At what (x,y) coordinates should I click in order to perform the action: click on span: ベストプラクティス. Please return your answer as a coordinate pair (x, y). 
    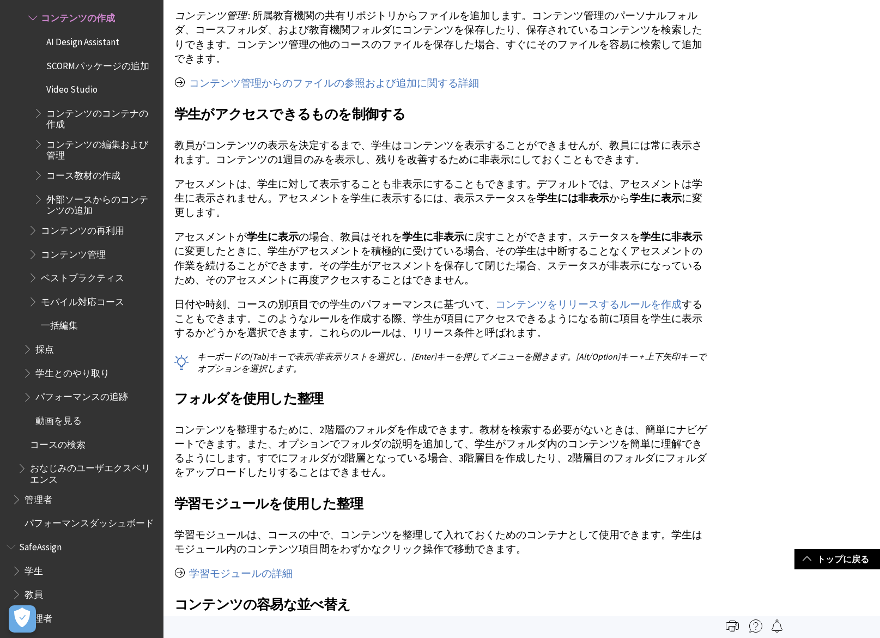
    Looking at the image, I should click on (82, 276).